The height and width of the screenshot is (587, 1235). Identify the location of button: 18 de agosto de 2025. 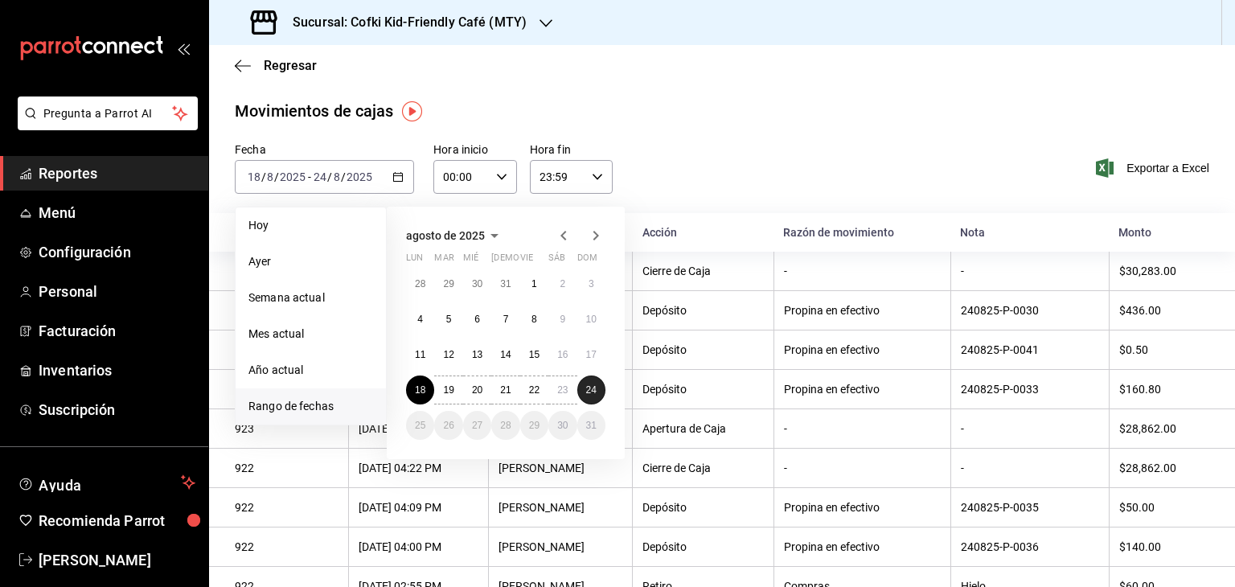
(420, 390).